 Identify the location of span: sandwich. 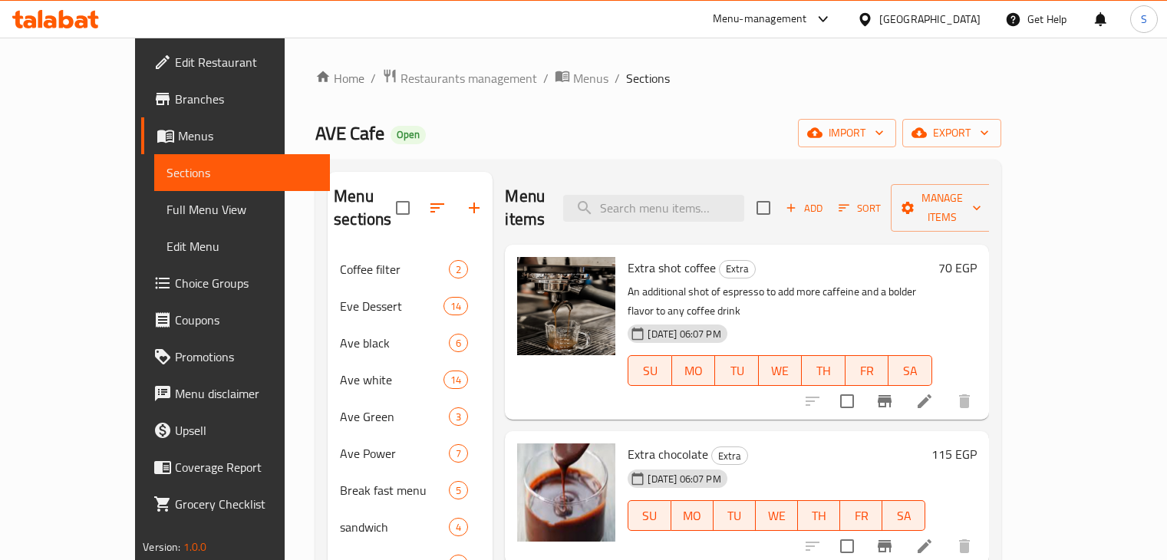
(394, 527).